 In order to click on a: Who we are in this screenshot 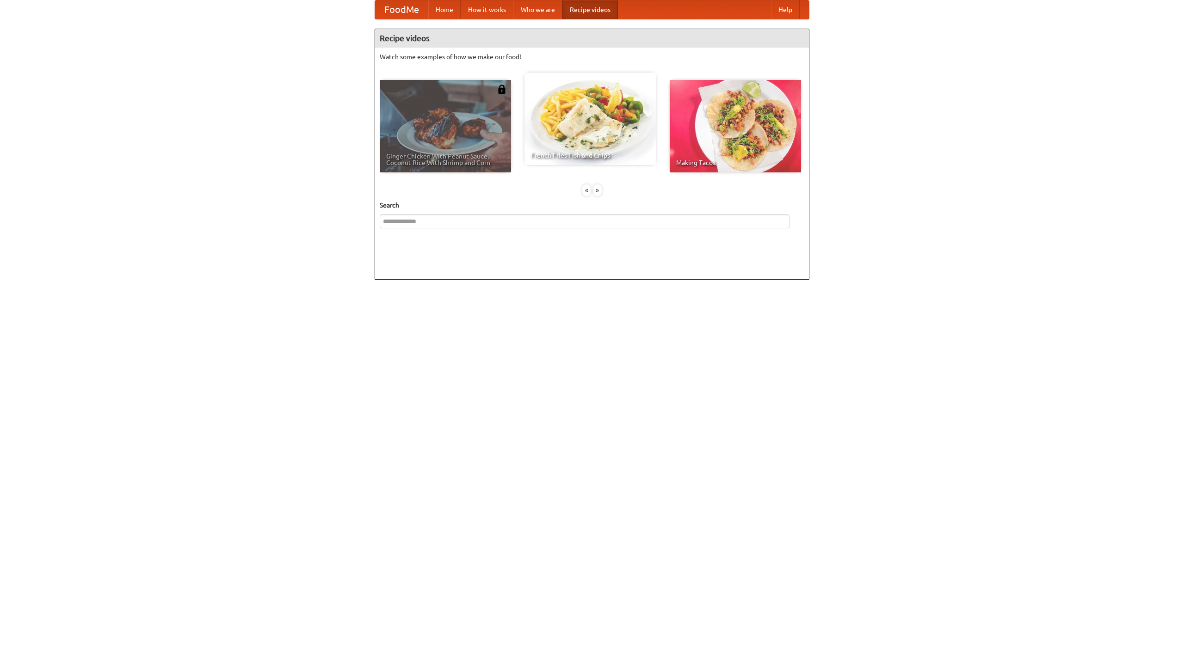, I will do `click(538, 10)`.